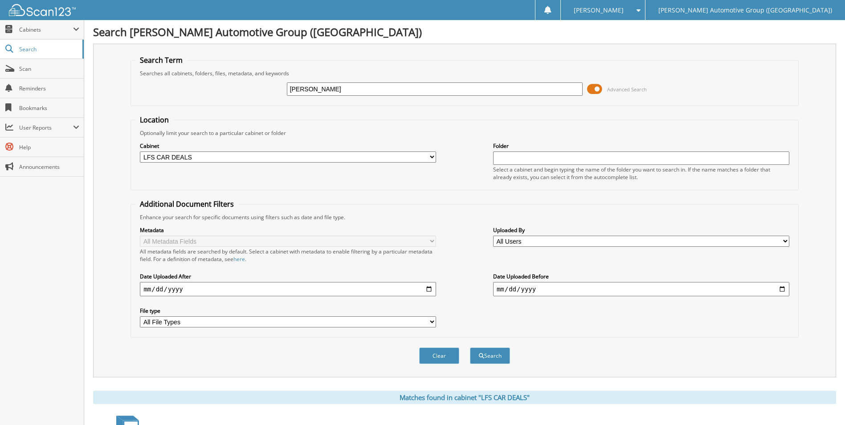  What do you see at coordinates (46, 127) in the screenshot?
I see `span: User Reports` at bounding box center [46, 127].